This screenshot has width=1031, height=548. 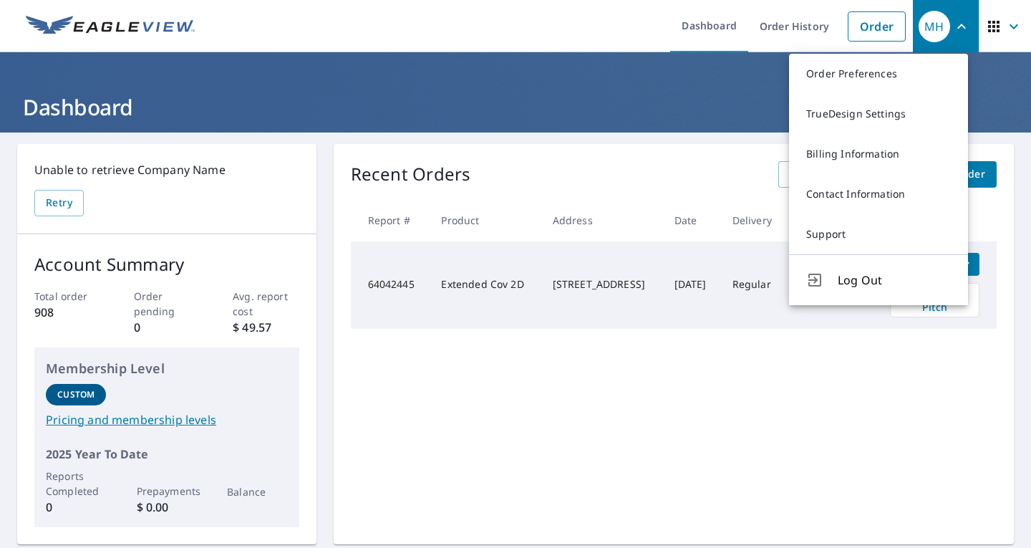 What do you see at coordinates (879, 154) in the screenshot?
I see `a: Billing Information` at bounding box center [879, 154].